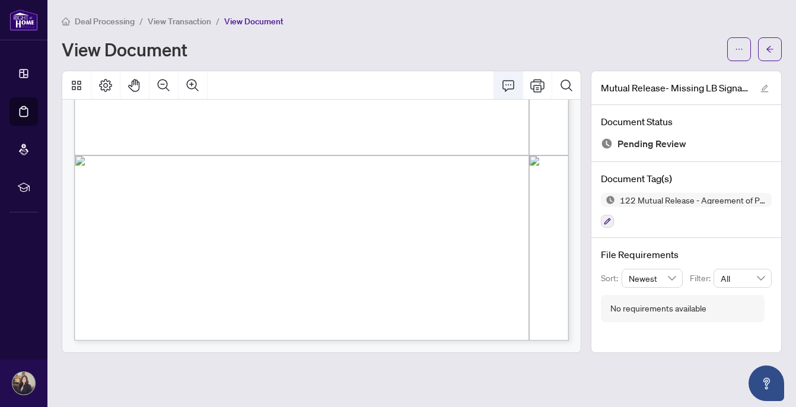 This screenshot has width=796, height=407. I want to click on div: No requirements available, so click(659, 309).